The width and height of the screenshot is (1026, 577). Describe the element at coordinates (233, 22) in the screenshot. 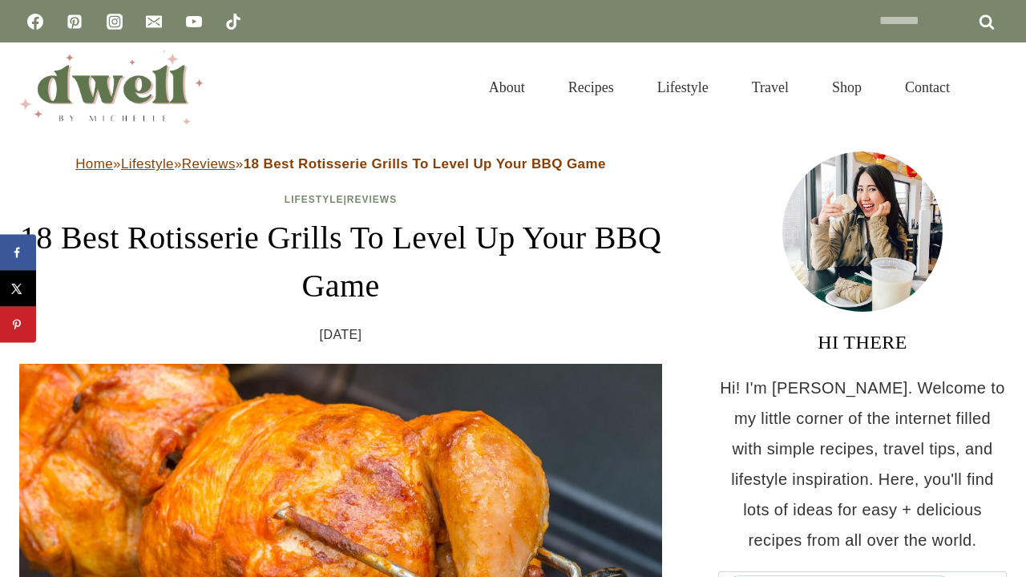

I see `a: TikTok` at that location.